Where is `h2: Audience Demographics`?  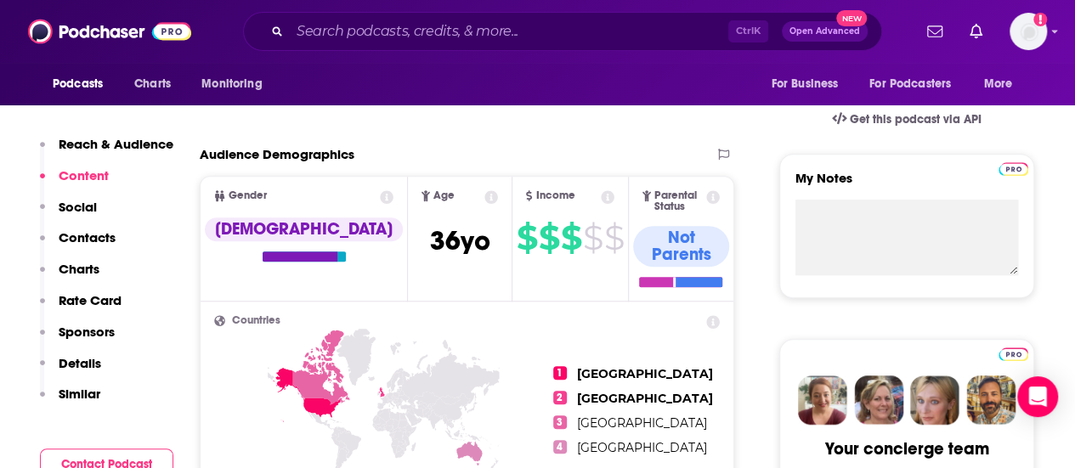
h2: Audience Demographics is located at coordinates (277, 154).